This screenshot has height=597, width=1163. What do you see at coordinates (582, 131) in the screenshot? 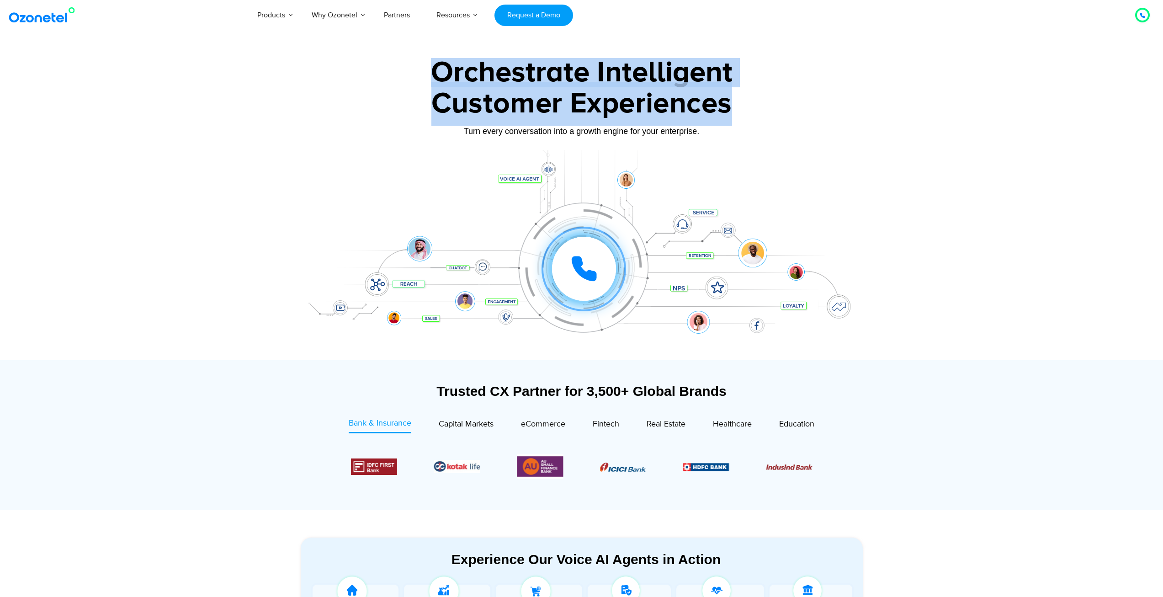
I see `div: Turn every conversation into a growth engine for your enterprise.` at bounding box center [582, 131].